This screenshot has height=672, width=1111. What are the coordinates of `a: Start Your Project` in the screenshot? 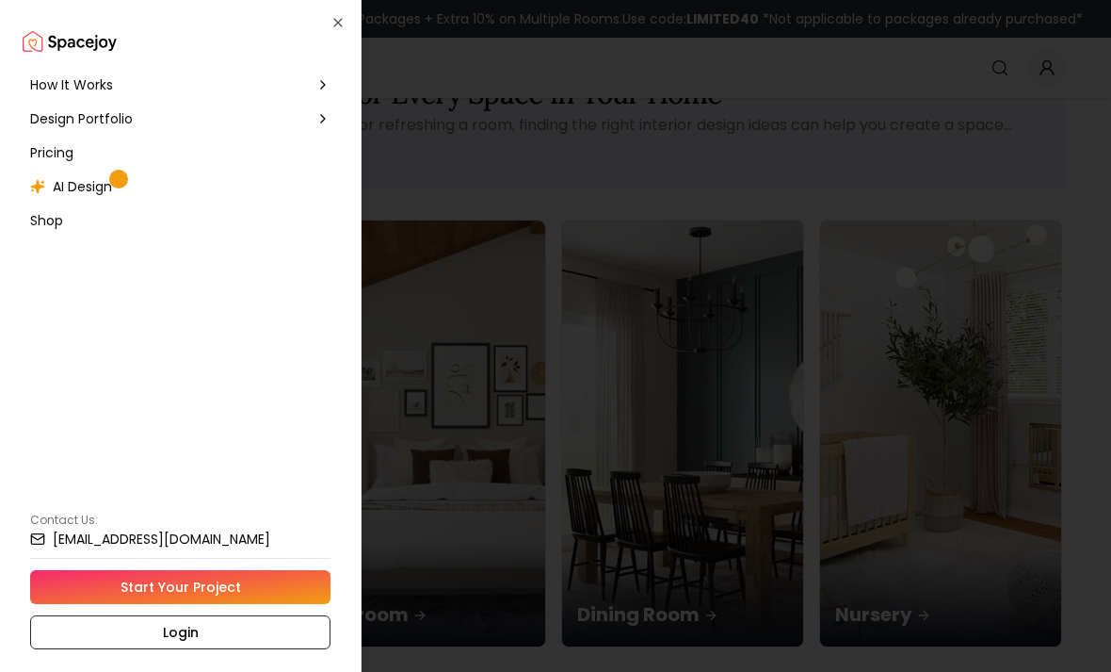 It's located at (180, 587).